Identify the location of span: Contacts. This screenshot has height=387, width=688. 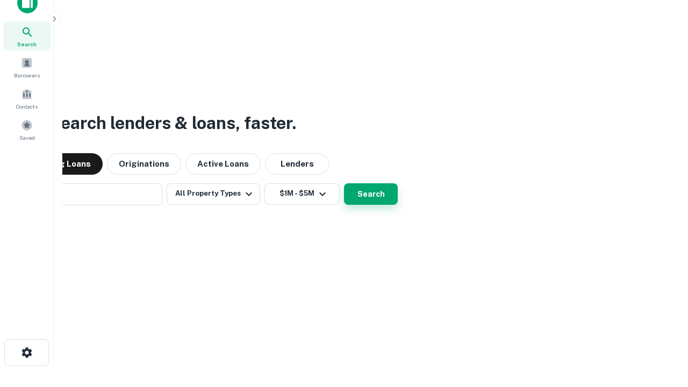
(27, 106).